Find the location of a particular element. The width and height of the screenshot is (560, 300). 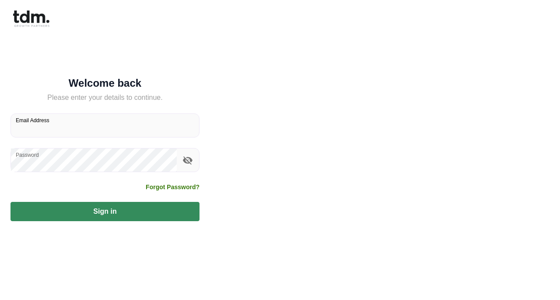

h5: Please enter your details to continue. is located at coordinates (105, 98).